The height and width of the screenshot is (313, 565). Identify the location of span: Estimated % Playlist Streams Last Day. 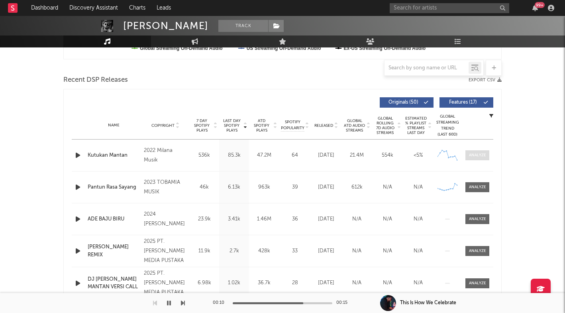
(415, 125).